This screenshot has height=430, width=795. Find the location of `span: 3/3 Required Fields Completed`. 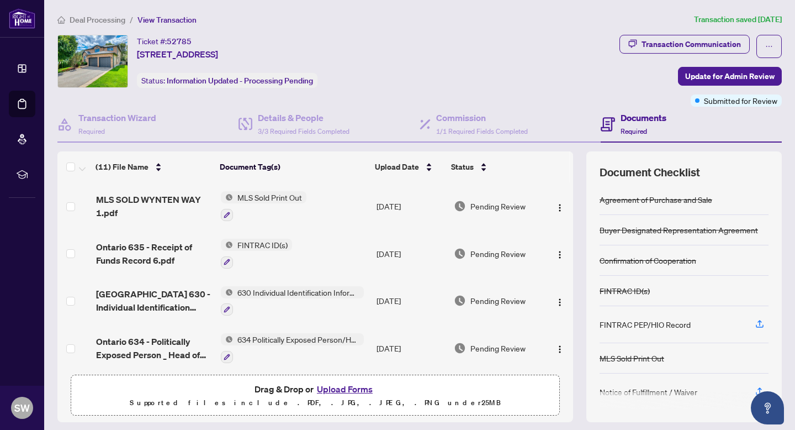

span: 3/3 Required Fields Completed is located at coordinates (304, 131).